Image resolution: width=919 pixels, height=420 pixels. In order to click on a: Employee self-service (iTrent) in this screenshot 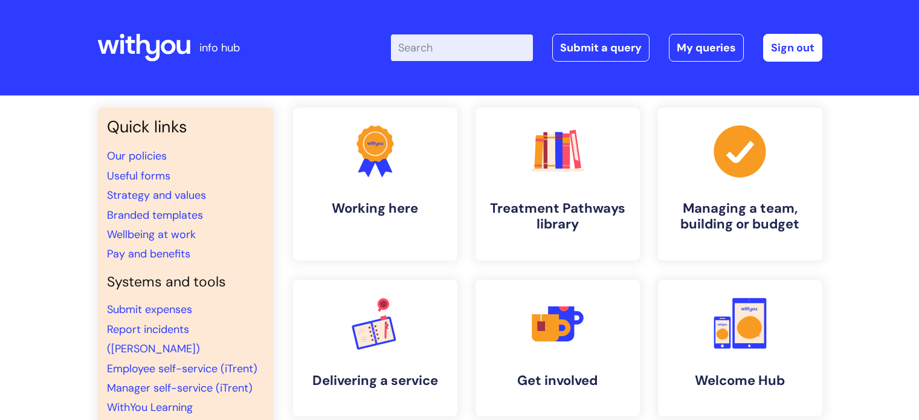, I will do `click(182, 368)`.